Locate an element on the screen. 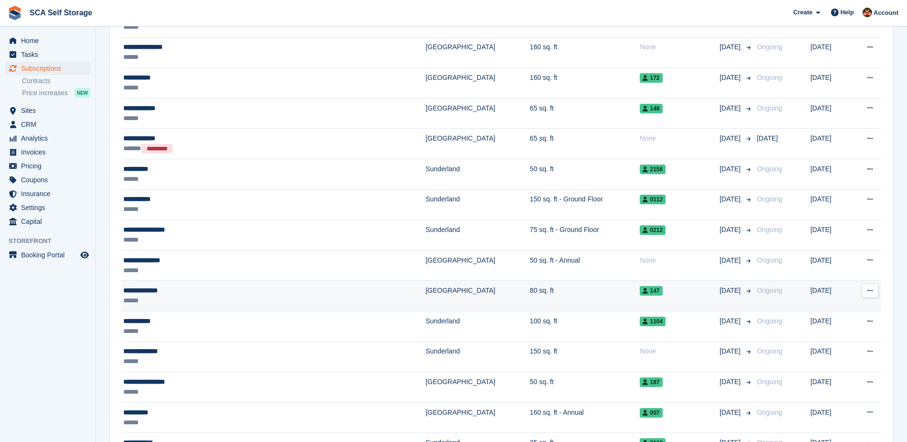 Image resolution: width=907 pixels, height=442 pixels. span: Pricing is located at coordinates (50, 166).